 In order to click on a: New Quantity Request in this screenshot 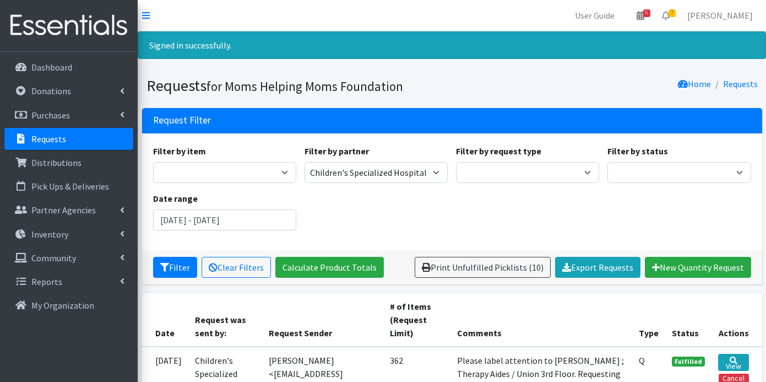, I will do `click(698, 267)`.